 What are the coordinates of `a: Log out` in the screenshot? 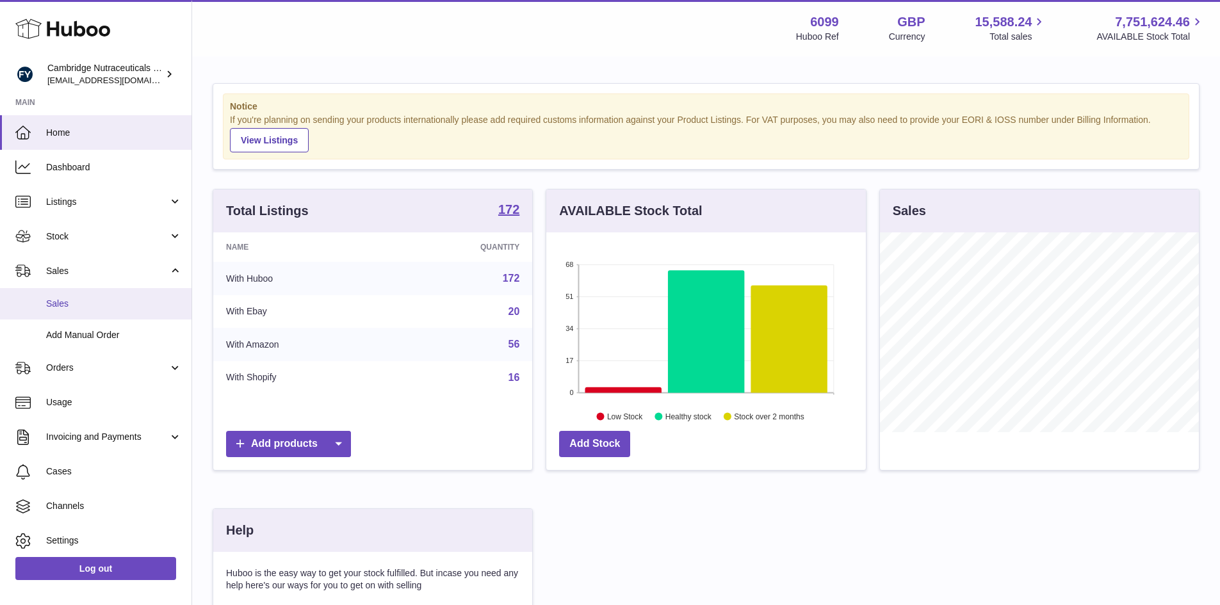 It's located at (95, 569).